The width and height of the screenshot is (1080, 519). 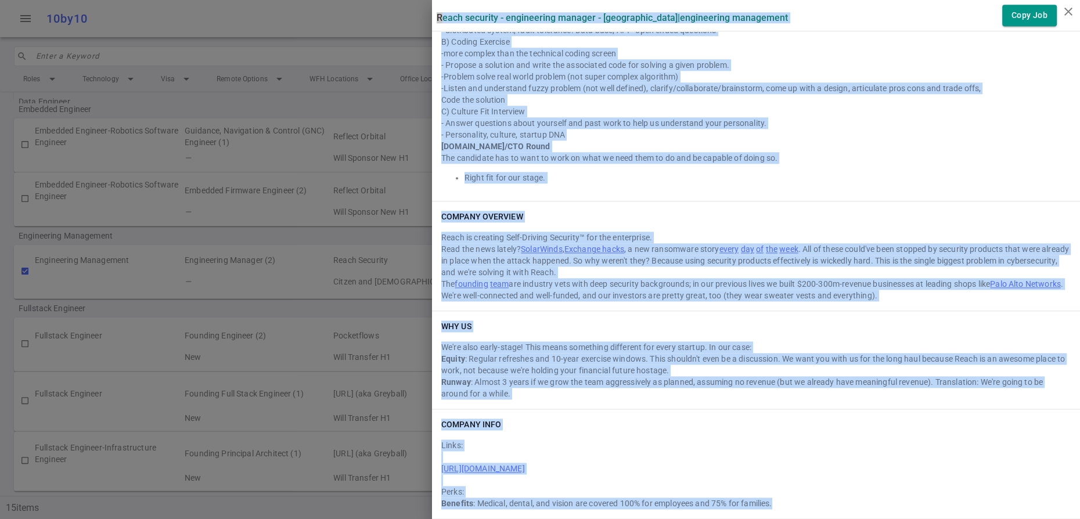 I want to click on div: : Medical, dental, and vision are covered 100% for employees and 75% for families., so click(x=756, y=503).